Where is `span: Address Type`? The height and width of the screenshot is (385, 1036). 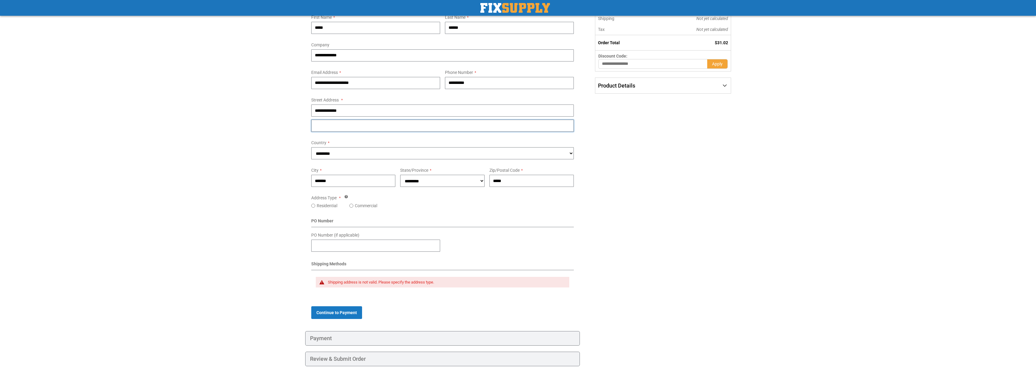 span: Address Type is located at coordinates (324, 198).